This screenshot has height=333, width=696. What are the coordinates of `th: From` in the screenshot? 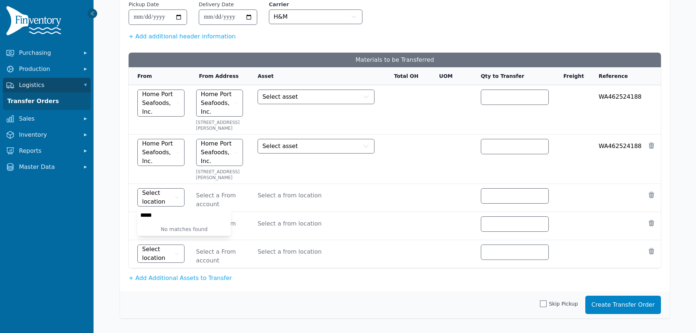 It's located at (159, 76).